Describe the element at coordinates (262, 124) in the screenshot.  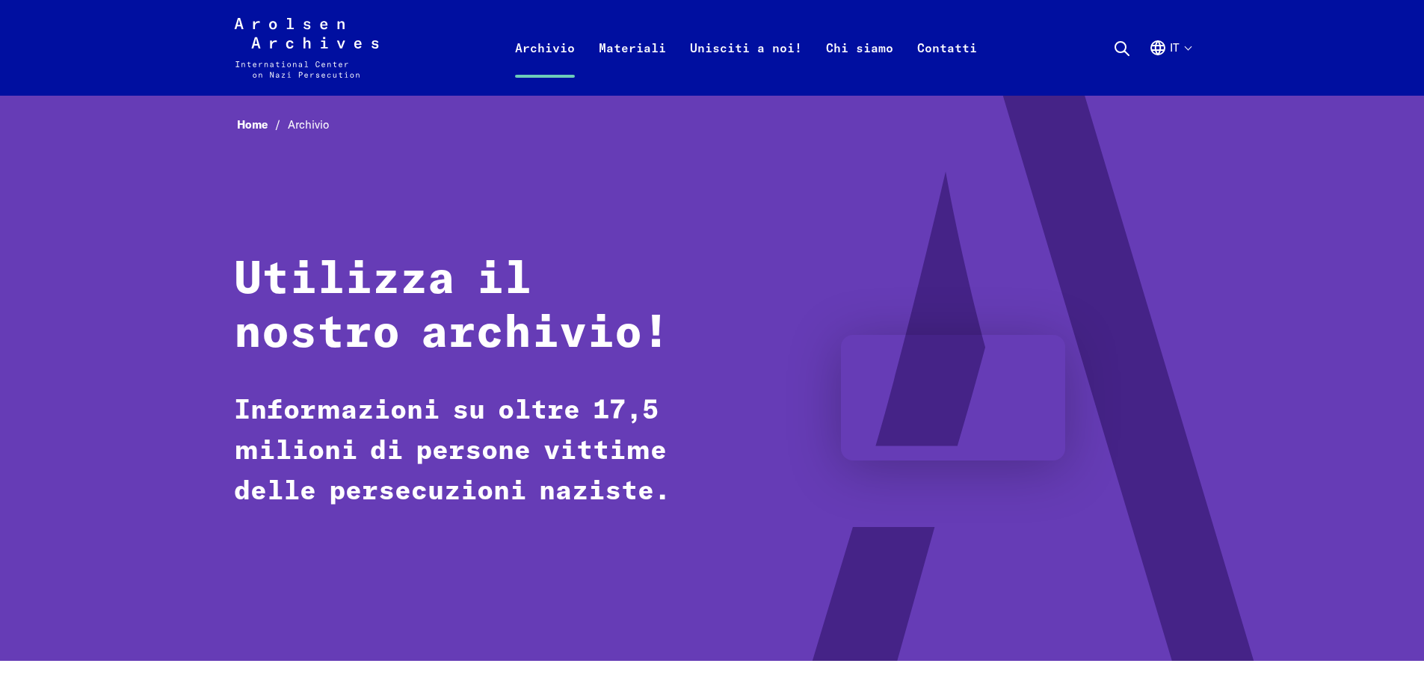
I see `a: Home` at that location.